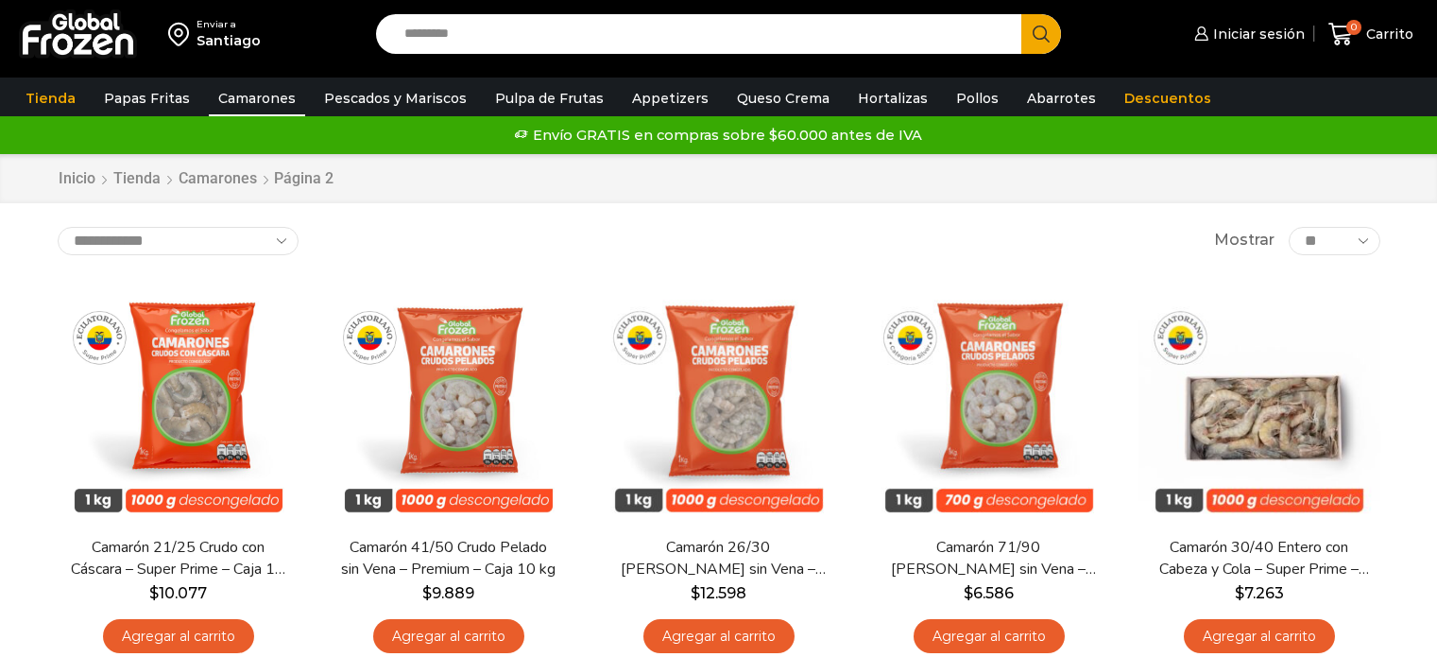 The width and height of the screenshot is (1437, 657). What do you see at coordinates (449, 636) in the screenshot?
I see `a: Agregar al carrito: “Camarón 41/50 Crudo Pelado sin Vena - Premium - Caja 10 kg”` at bounding box center [449, 636].